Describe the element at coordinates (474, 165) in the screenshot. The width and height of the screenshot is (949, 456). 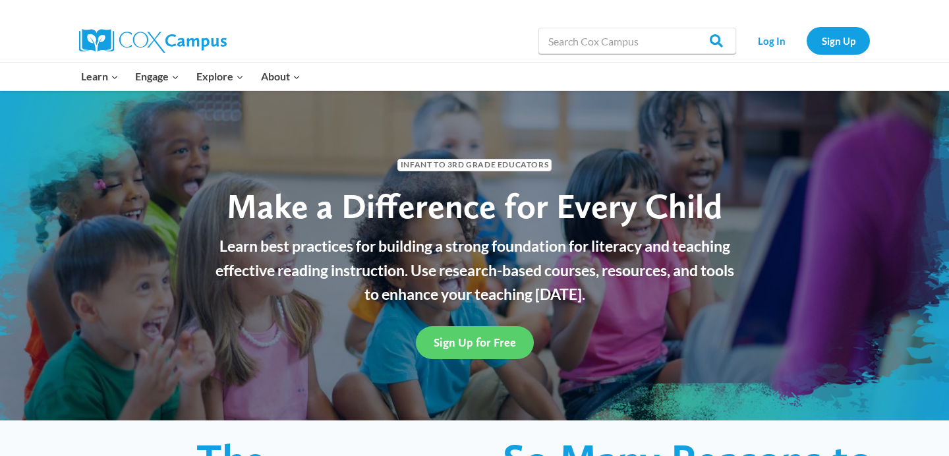
I see `span: Infant to 3rd Grade Educators` at that location.